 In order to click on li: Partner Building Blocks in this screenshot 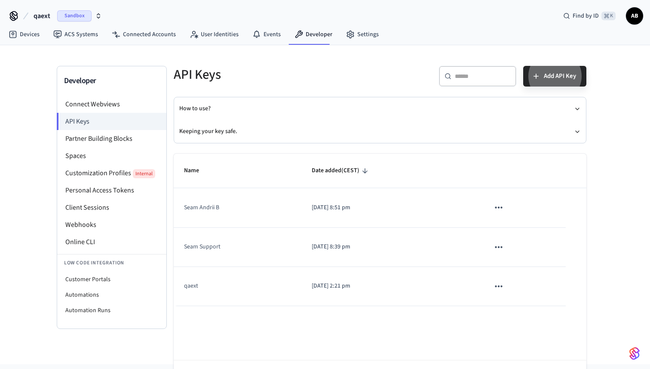, I will do `click(112, 138)`.